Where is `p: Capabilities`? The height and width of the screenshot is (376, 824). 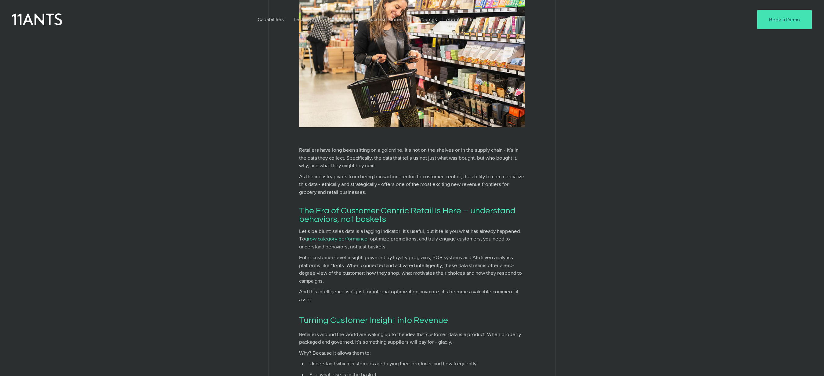
p: Capabilities is located at coordinates (271, 19).